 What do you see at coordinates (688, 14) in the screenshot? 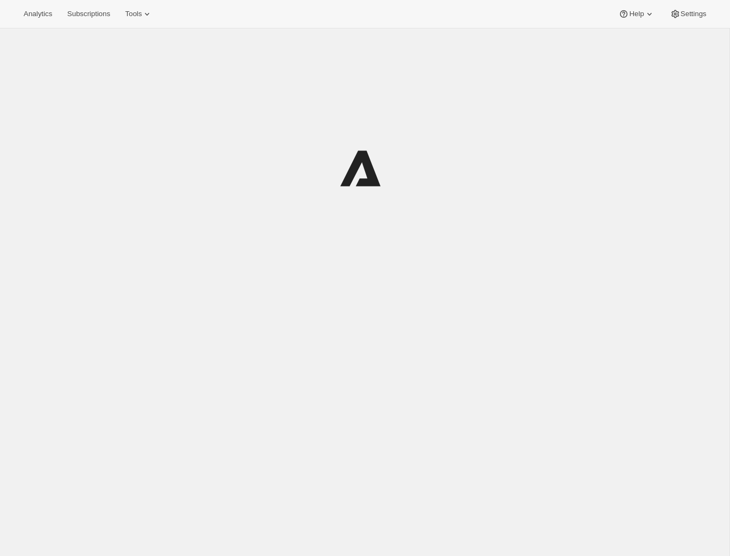
I see `button: Settings` at bounding box center [688, 14].